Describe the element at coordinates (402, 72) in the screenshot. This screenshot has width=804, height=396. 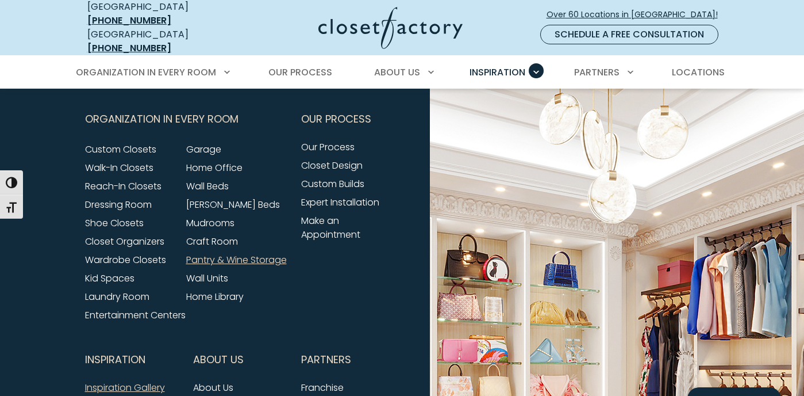
I see `nav: Primary Menu` at that location.